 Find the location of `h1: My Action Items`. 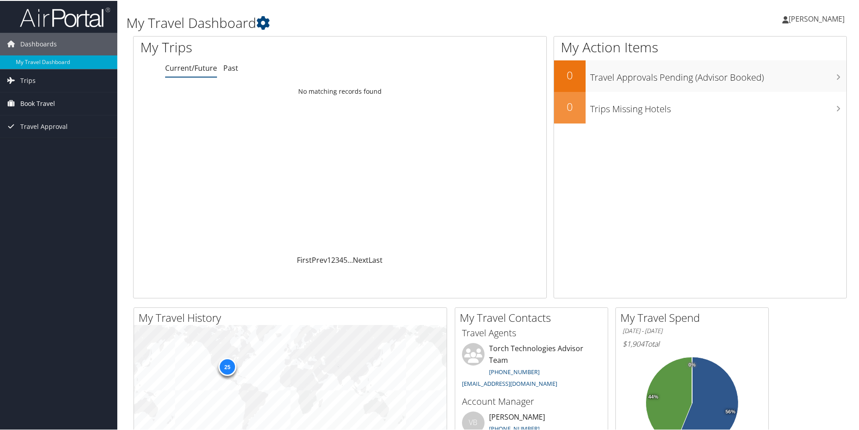

h1: My Action Items is located at coordinates (700, 46).